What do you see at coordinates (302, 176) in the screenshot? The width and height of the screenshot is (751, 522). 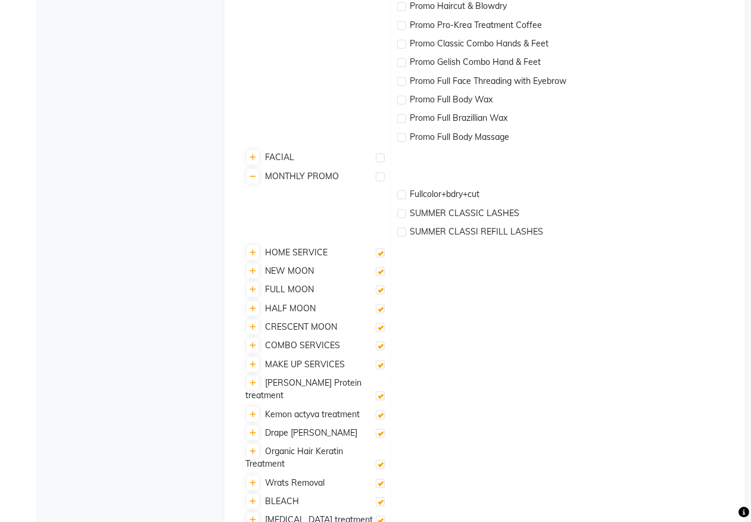 I see `span: MONTHLY PROMO` at bounding box center [302, 176].